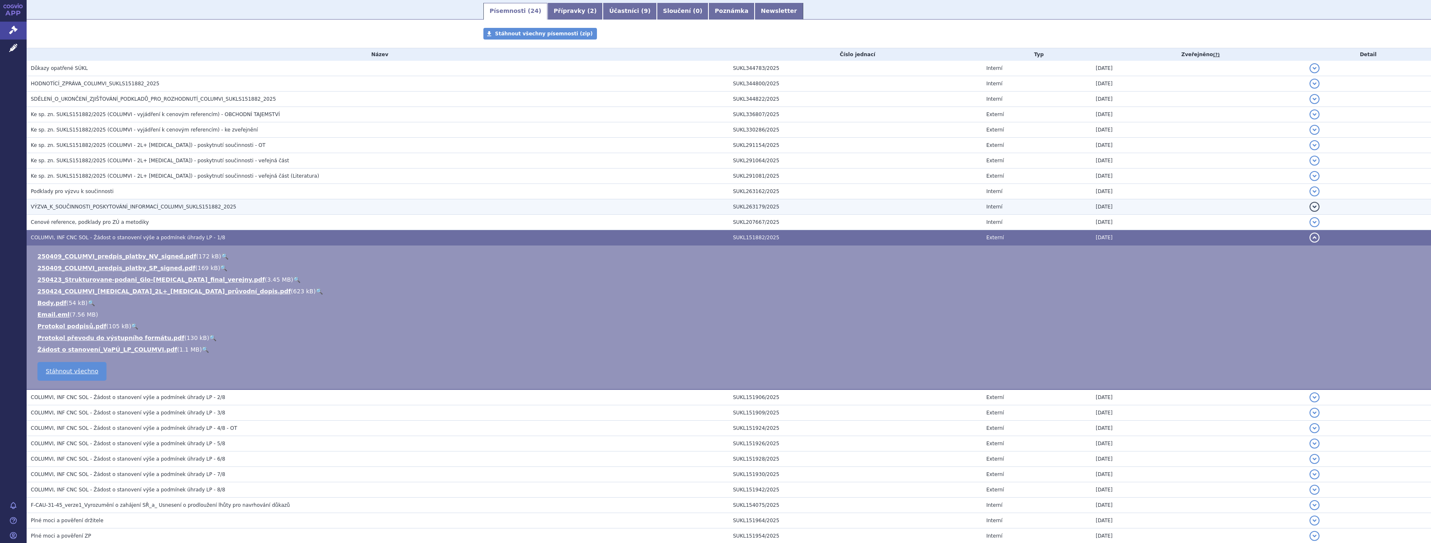 This screenshot has width=1431, height=543. What do you see at coordinates (855, 68) in the screenshot?
I see `td: SUKL344783/2025` at bounding box center [855, 68].